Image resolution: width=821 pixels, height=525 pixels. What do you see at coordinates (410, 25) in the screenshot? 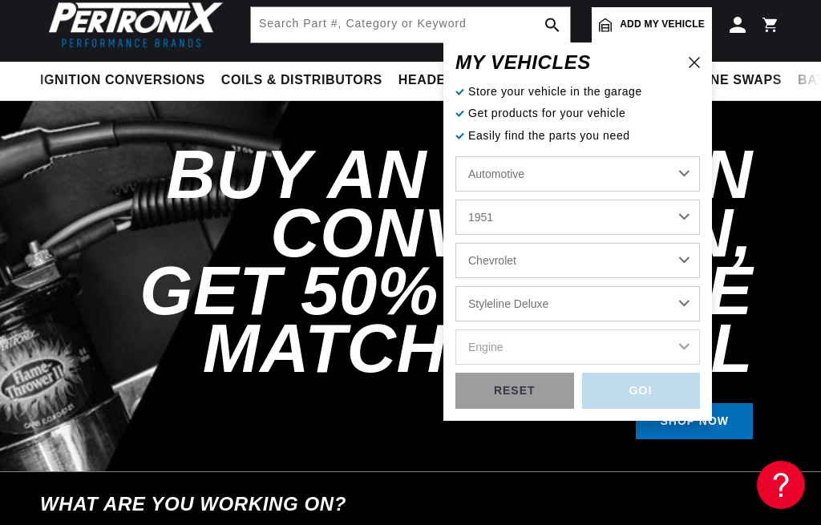
I see `input: Search Part #, Category or Keyword` at bounding box center [410, 25].